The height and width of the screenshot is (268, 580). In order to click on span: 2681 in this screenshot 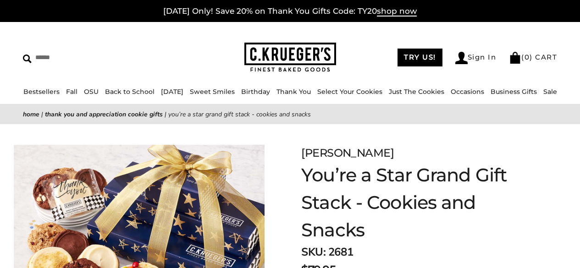, I will do `click(341, 252)`.